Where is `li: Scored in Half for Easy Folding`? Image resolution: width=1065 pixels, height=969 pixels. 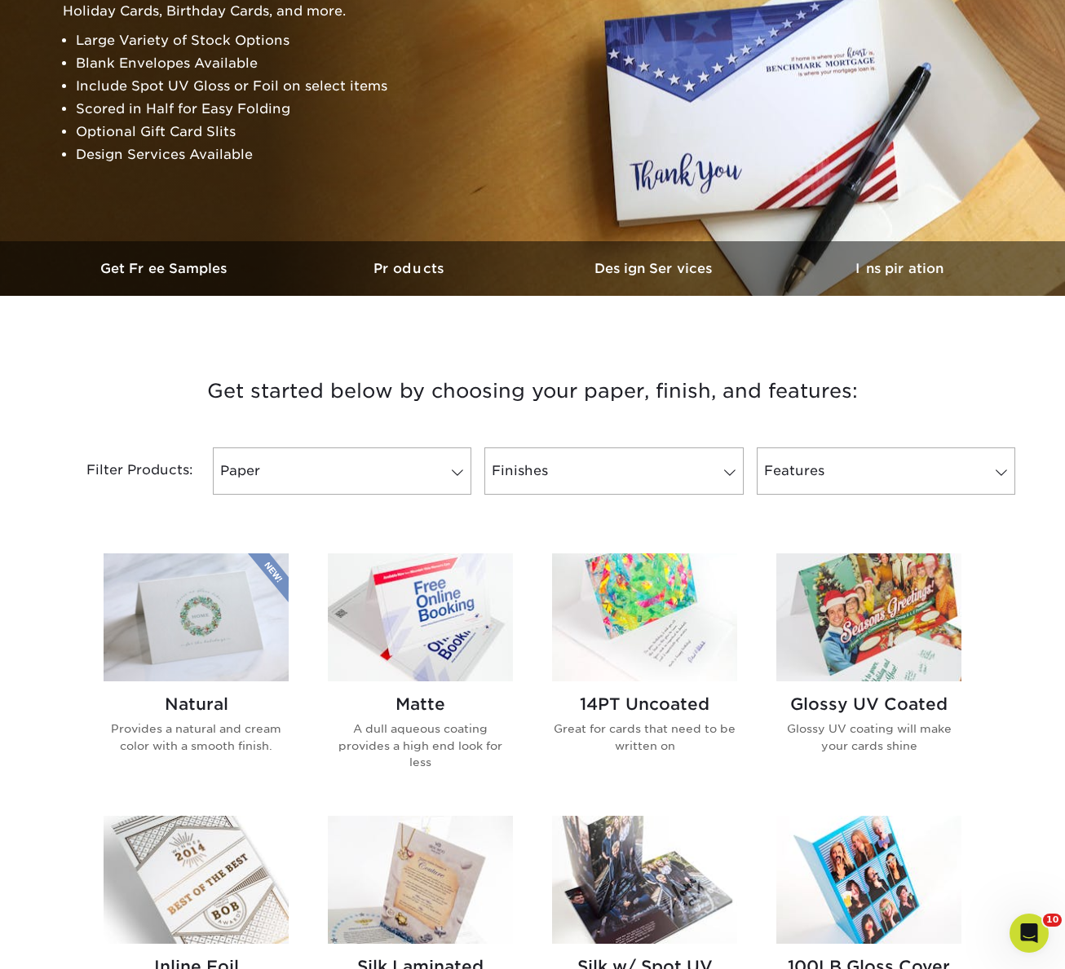 li: Scored in Half for Easy Folding is located at coordinates (273, 109).